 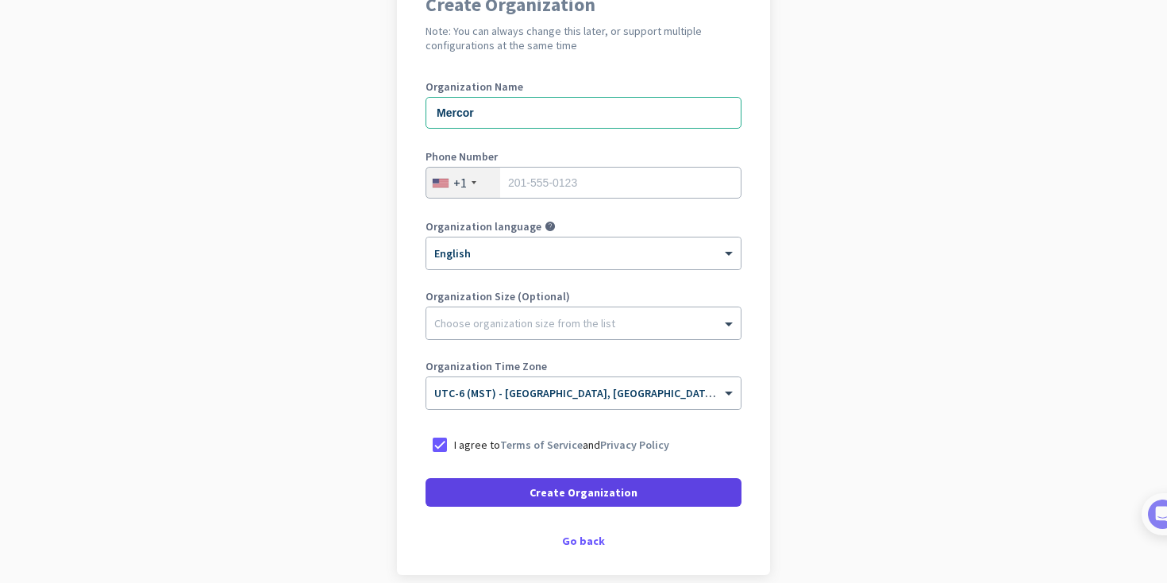 I want to click on label: Organization language, so click(x=483, y=226).